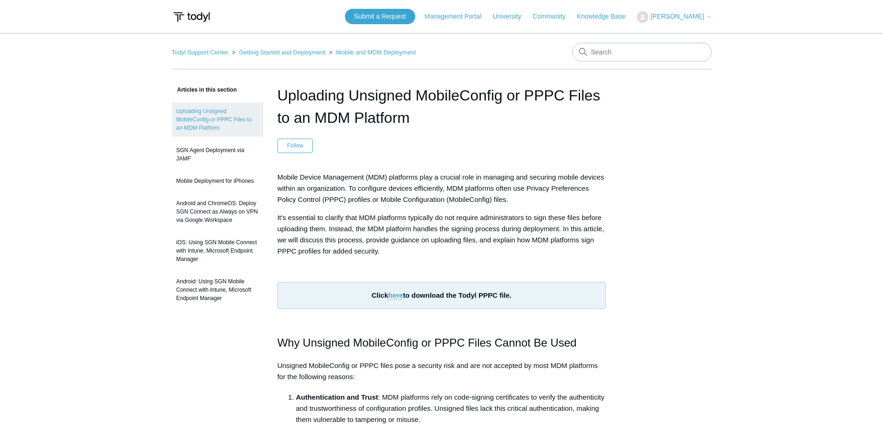 The width and height of the screenshot is (883, 428). Describe the element at coordinates (553, 16) in the screenshot. I see `a: Community` at that location.